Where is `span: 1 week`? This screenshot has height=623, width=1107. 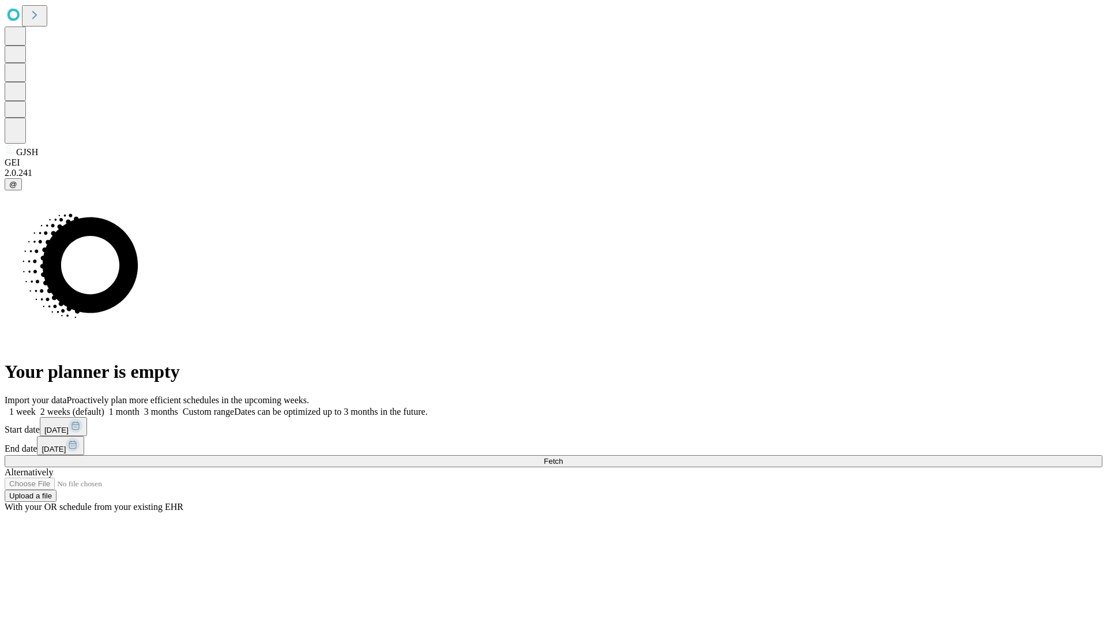
span: 1 week is located at coordinates (22, 411).